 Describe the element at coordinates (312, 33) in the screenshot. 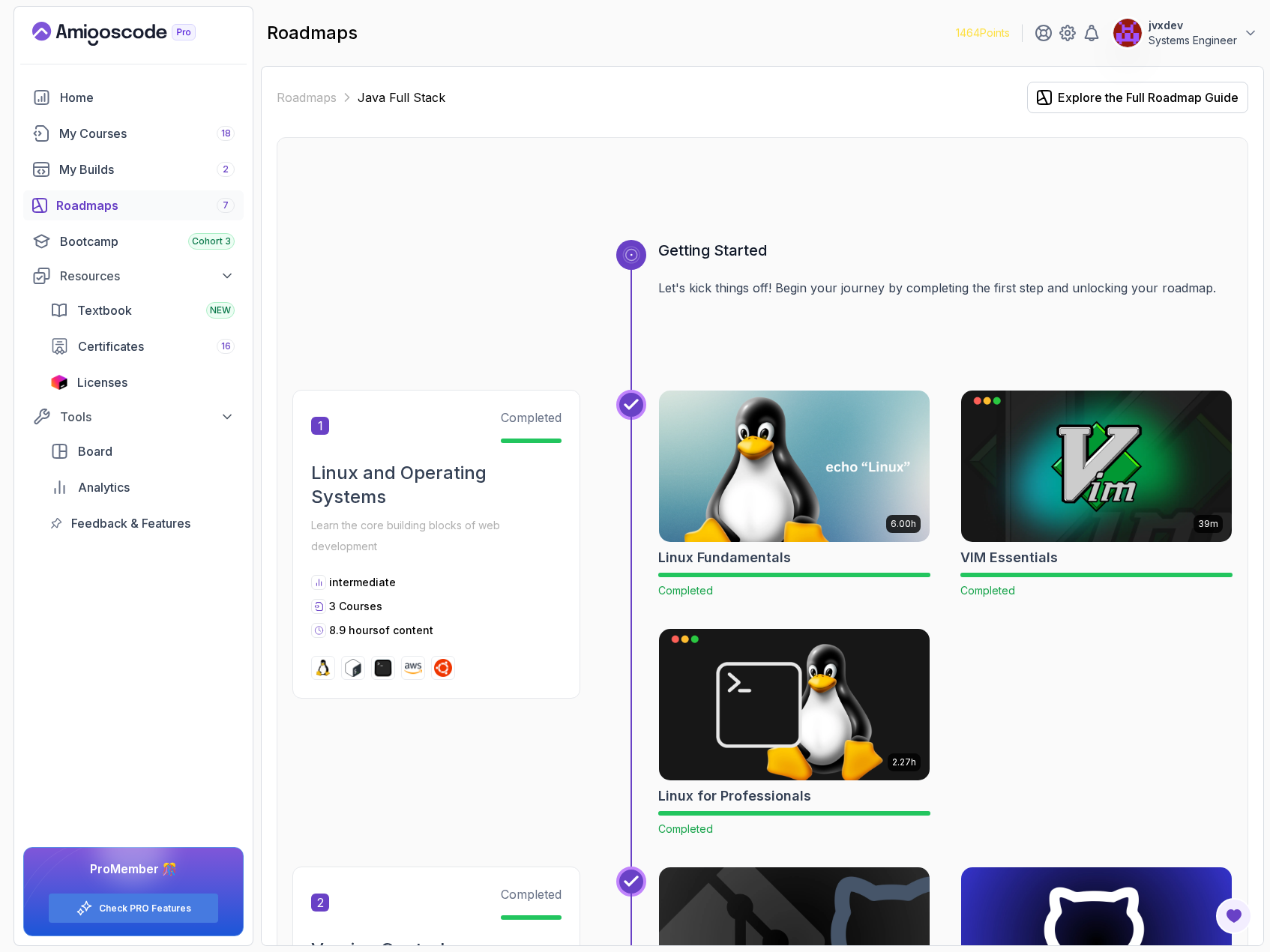

I see `h2: roadmaps` at that location.